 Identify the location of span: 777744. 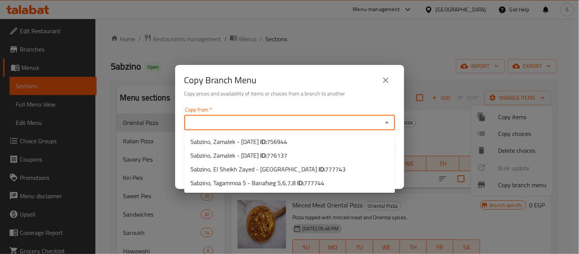
(314, 183).